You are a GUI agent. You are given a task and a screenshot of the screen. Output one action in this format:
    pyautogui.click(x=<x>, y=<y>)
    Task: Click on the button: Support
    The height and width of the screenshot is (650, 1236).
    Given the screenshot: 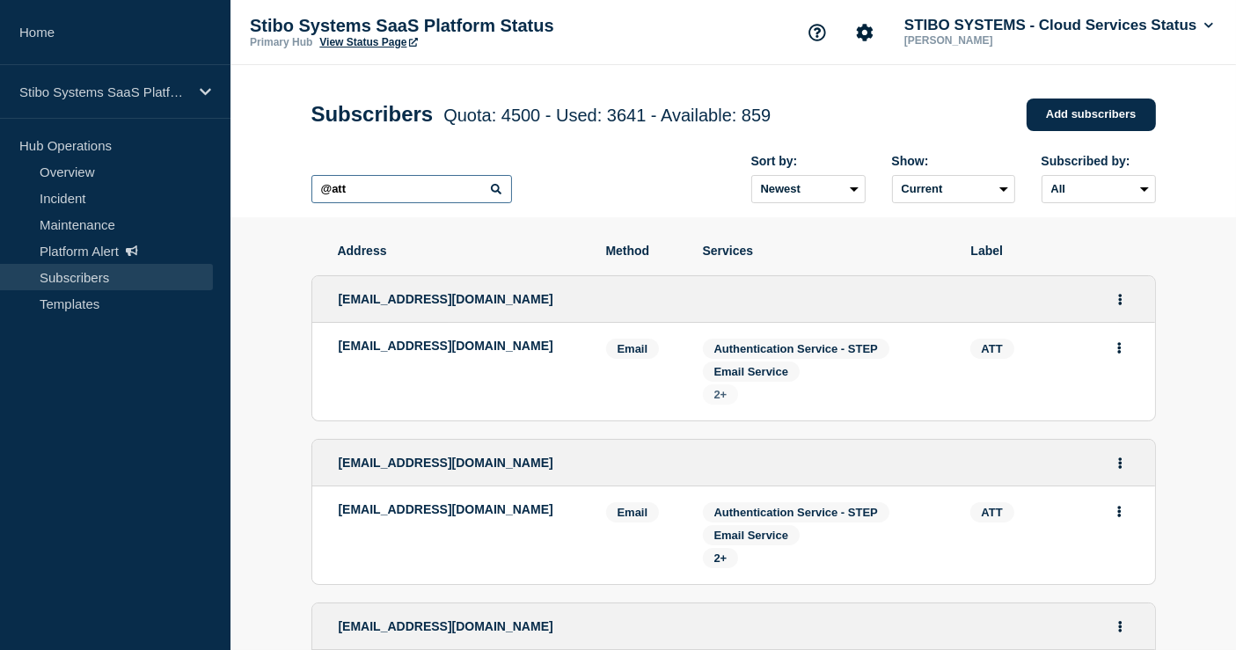 What is the action you would take?
    pyautogui.click(x=818, y=33)
    